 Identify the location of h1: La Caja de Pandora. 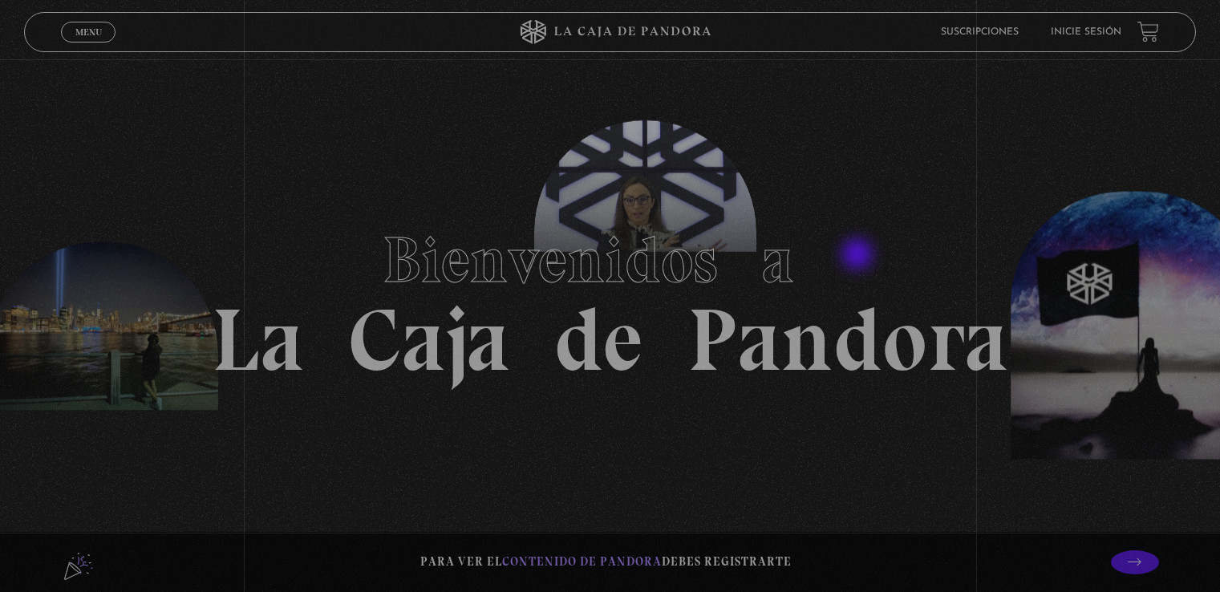
(609, 296).